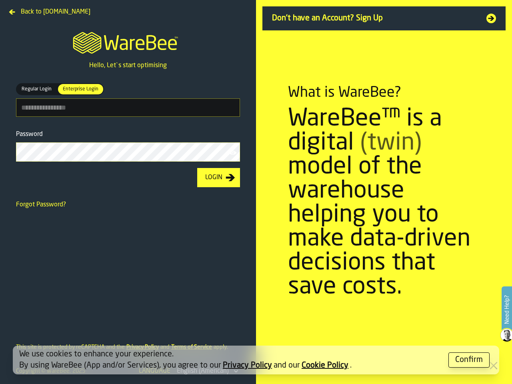 The image size is (512, 384). I want to click on a: Forgot Password?, so click(41, 205).